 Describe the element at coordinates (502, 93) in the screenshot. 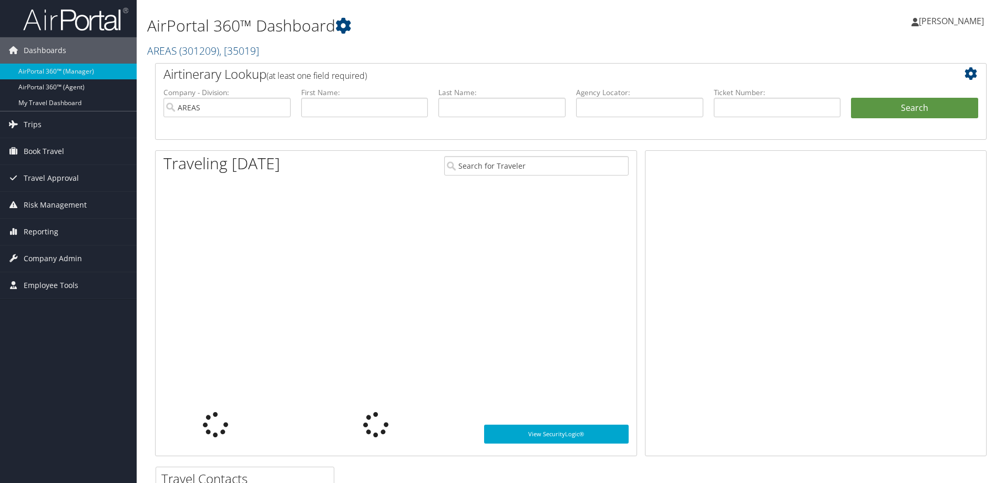

I see `label: Last Name:` at that location.